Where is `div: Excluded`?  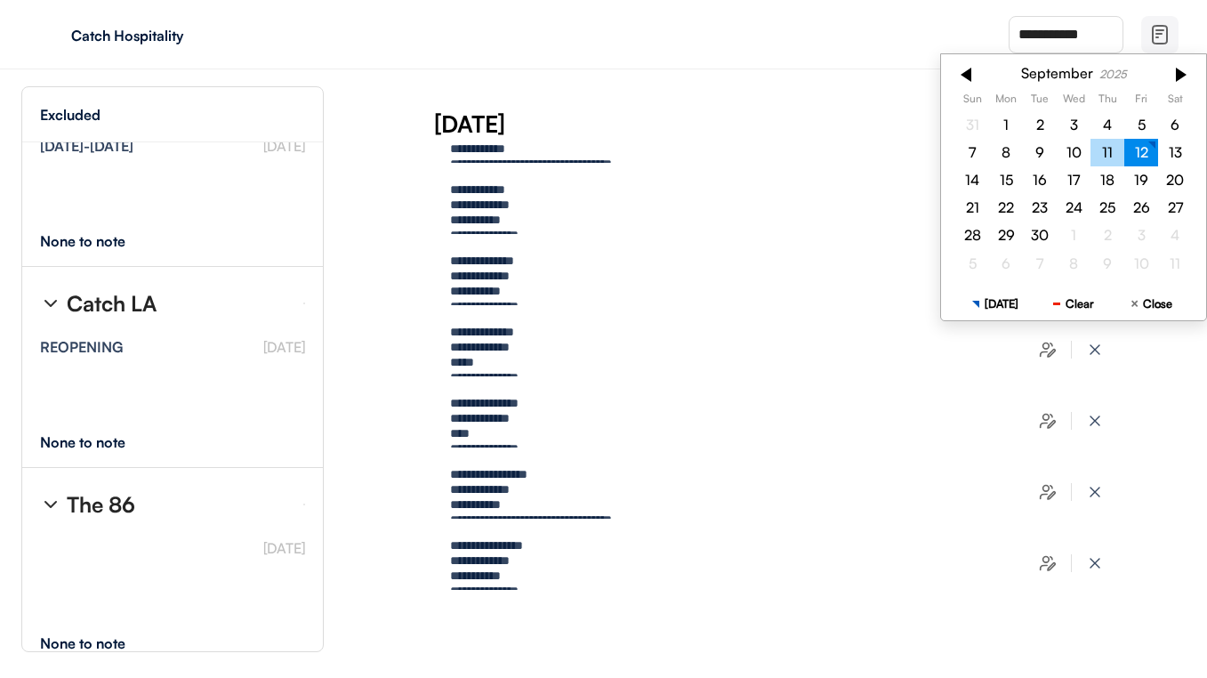 div: Excluded is located at coordinates (70, 115).